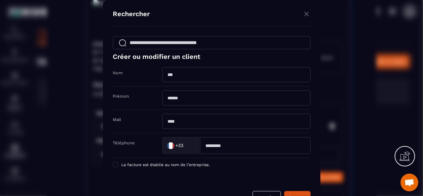  What do you see at coordinates (189, 146) in the screenshot?
I see `input: Search for option` at bounding box center [189, 146].